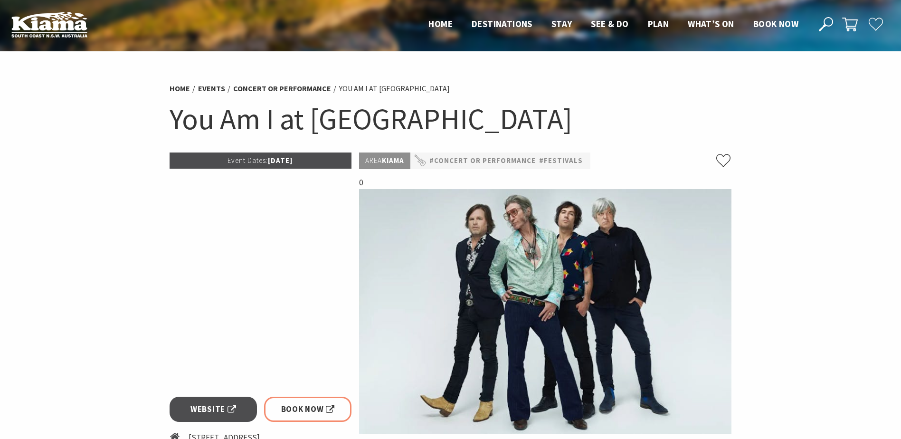 This screenshot has width=901, height=439. Describe the element at coordinates (562, 24) in the screenshot. I see `a: Stay` at that location.